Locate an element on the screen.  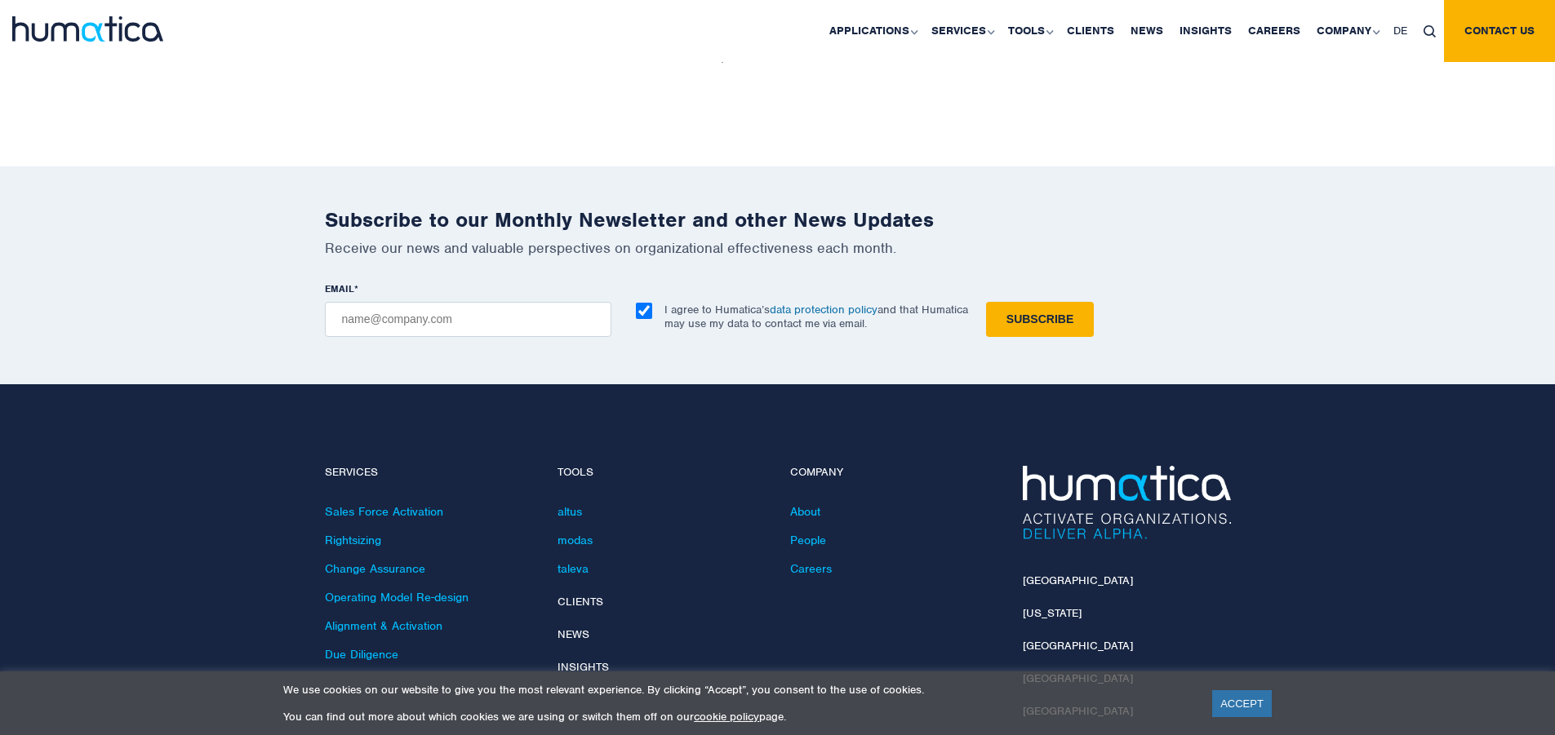
a: taleva is located at coordinates (573, 569).